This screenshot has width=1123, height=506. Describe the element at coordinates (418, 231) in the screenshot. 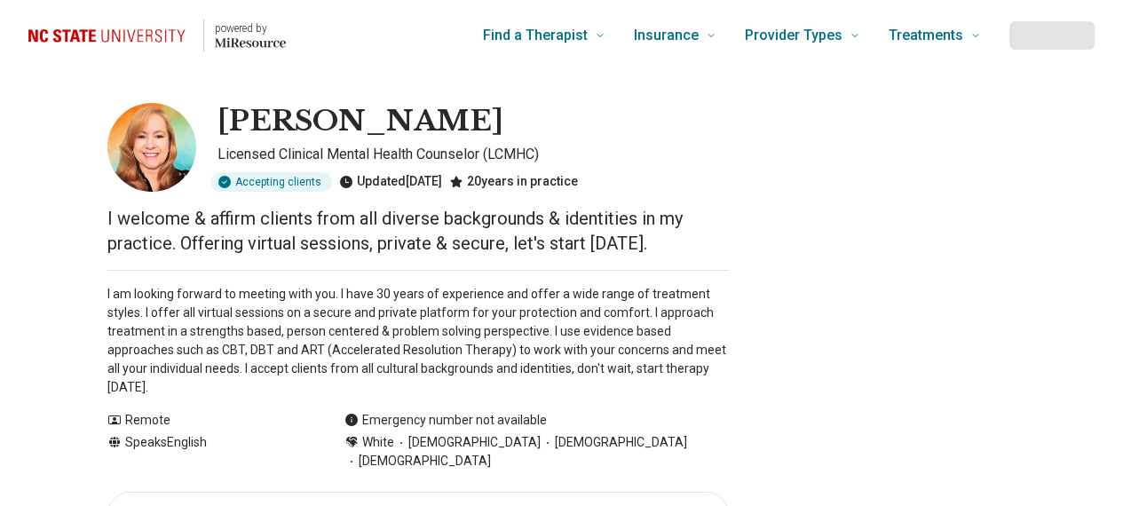

I see `p: I welcome & affirm clients from all diverse backgrounds & identities in my practice. Offering vir...` at that location.